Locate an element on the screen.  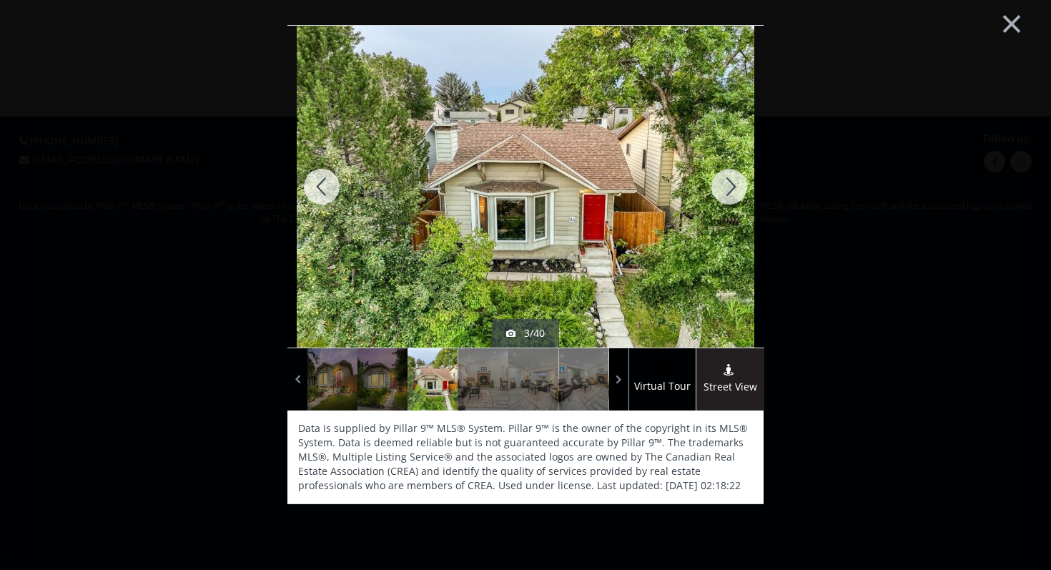
img: 84 Rivervalley Drive SE Calgary, AB T2C 3K5 - Photo 3 of 40 is located at coordinates (526, 187).